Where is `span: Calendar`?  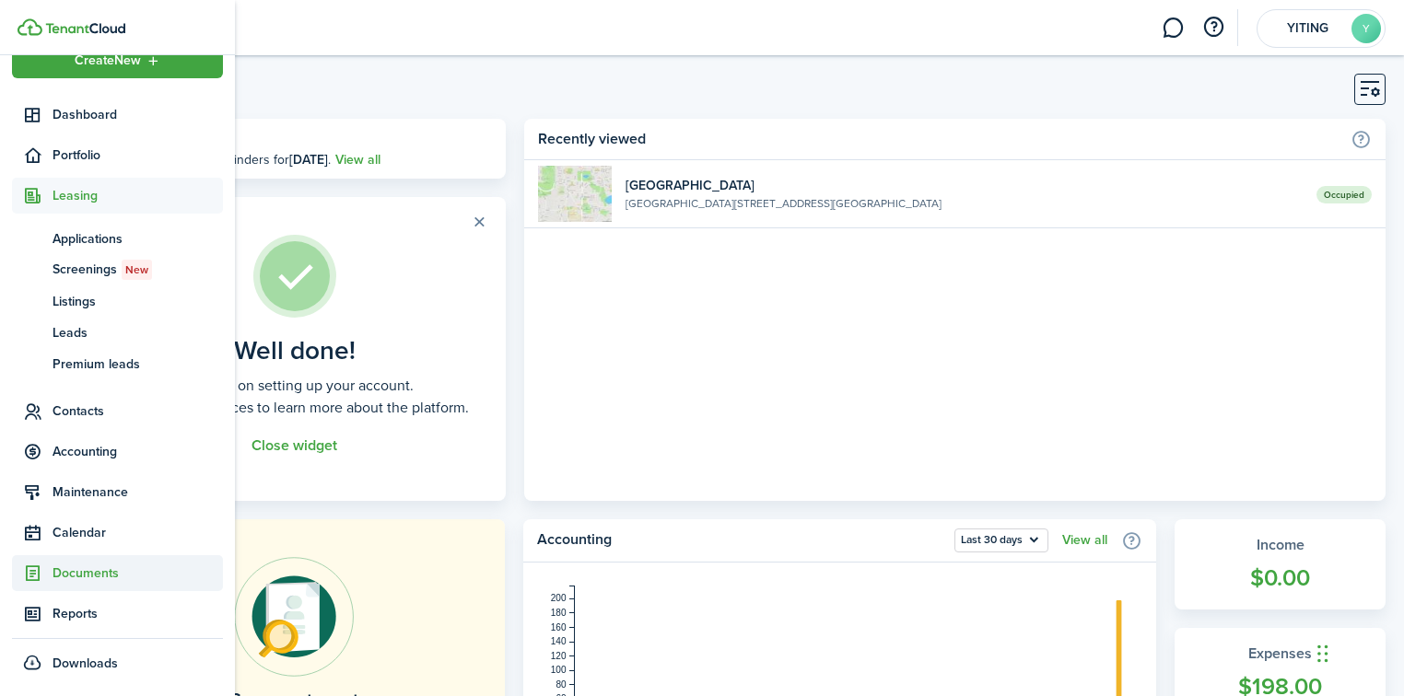 span: Calendar is located at coordinates (137, 532).